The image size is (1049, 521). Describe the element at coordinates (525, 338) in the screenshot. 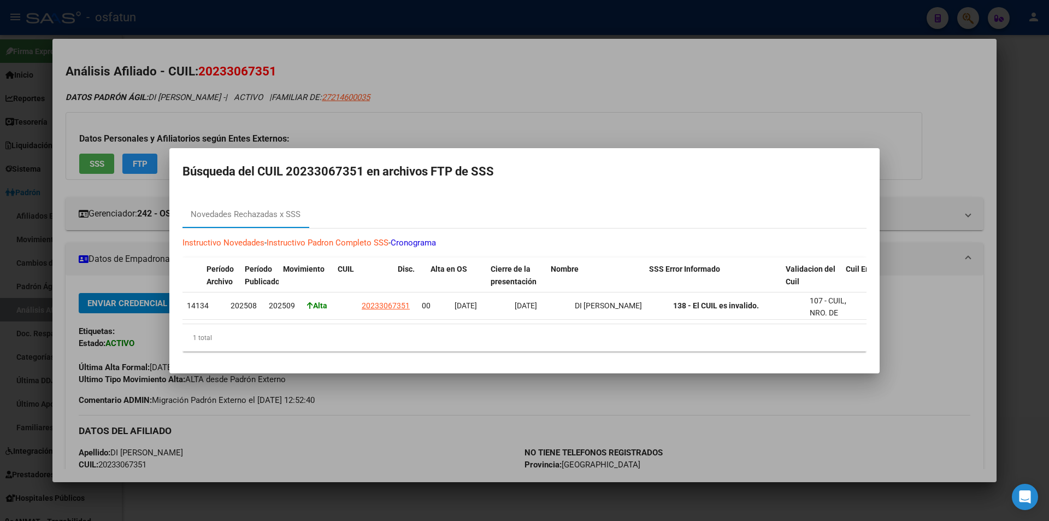

I see `div: 1 total` at that location.